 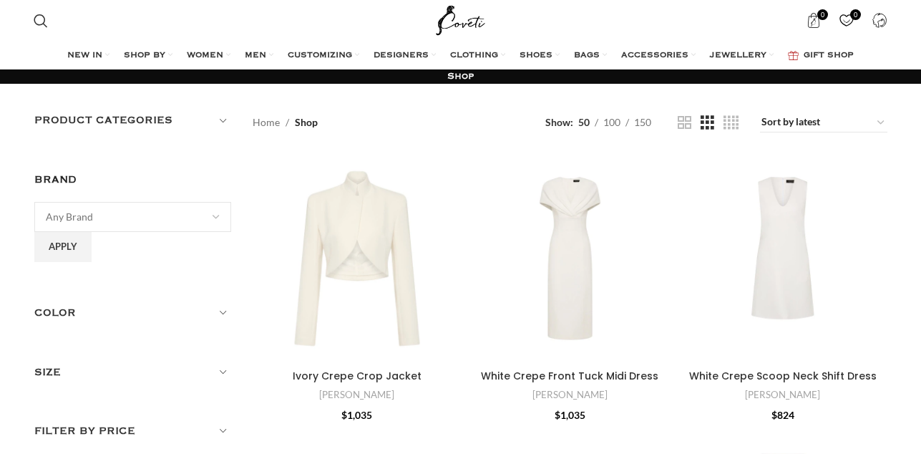 What do you see at coordinates (306, 122) in the screenshot?
I see `span: Shop` at bounding box center [306, 122].